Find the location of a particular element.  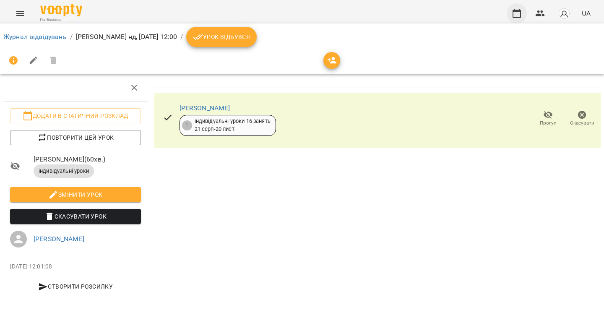

button: Додати в статичний розклад is located at coordinates (75, 116).